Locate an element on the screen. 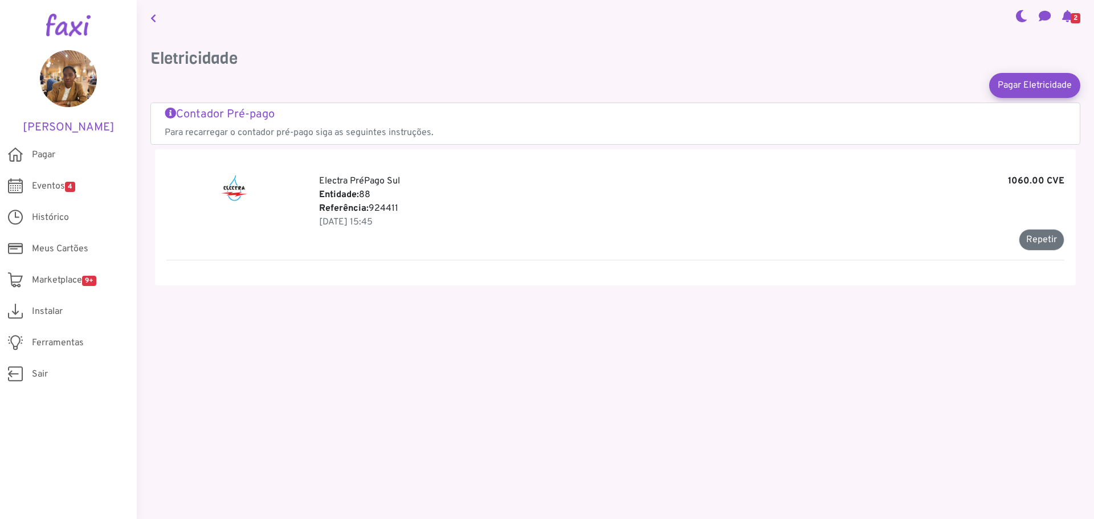 The height and width of the screenshot is (519, 1094). span: Ferramentas is located at coordinates (58, 343).